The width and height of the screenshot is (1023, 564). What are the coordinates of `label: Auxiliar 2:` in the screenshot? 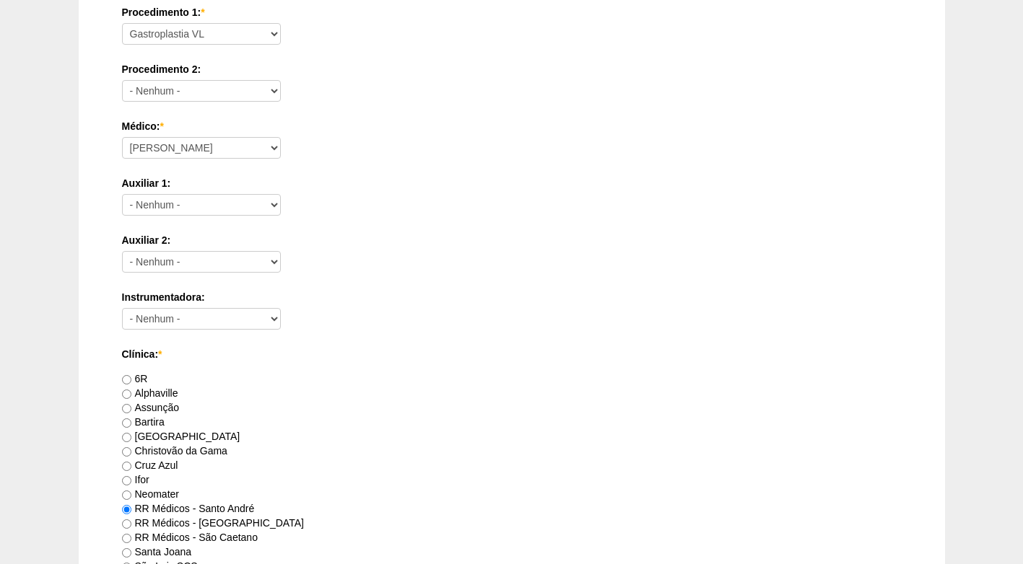 It's located at (512, 240).